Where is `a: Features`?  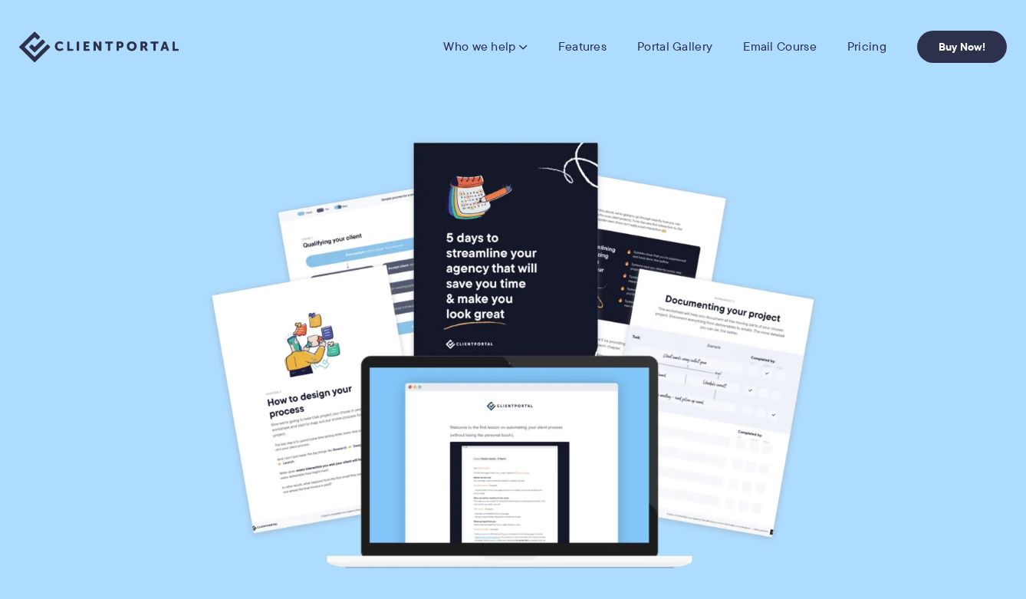 a: Features is located at coordinates (582, 47).